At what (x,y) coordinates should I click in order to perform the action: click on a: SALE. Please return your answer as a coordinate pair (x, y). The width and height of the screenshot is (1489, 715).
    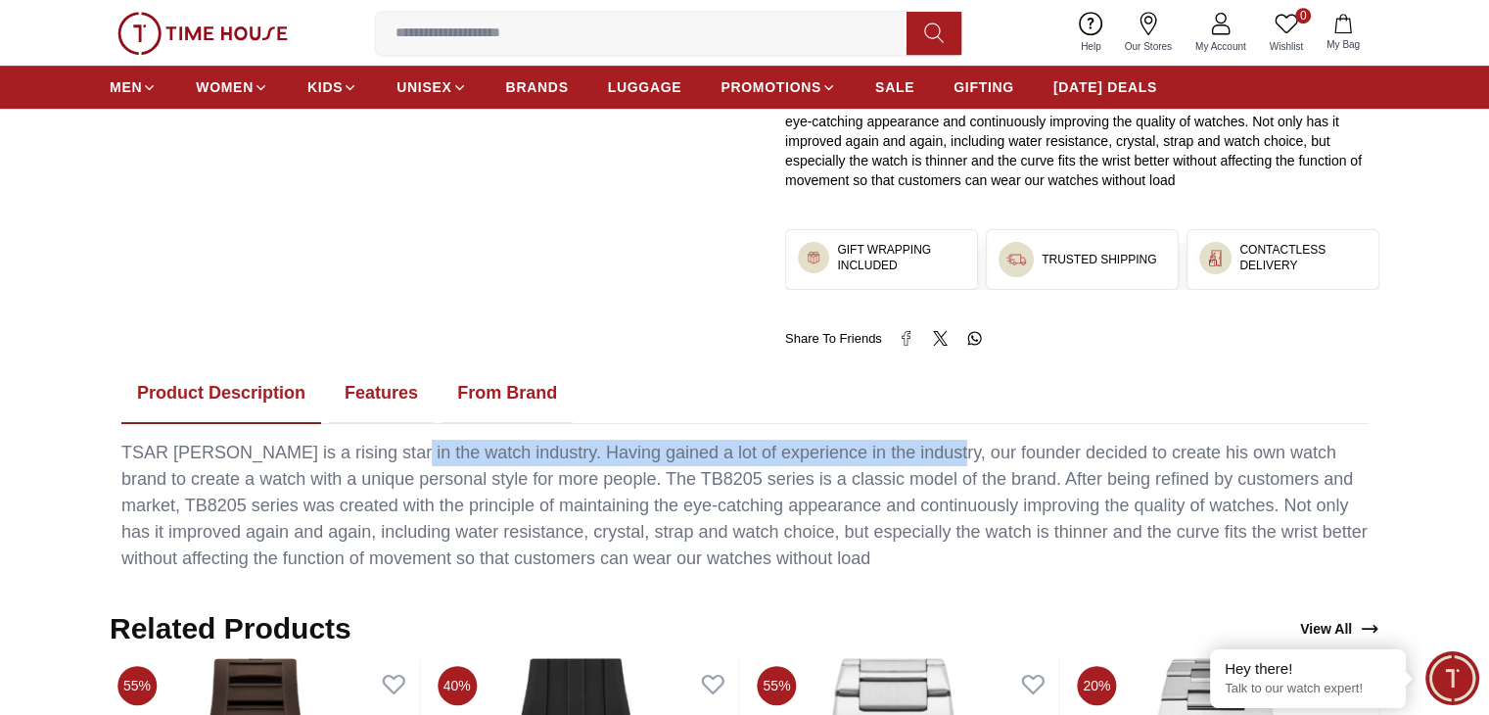
    Looking at the image, I should click on (895, 87).